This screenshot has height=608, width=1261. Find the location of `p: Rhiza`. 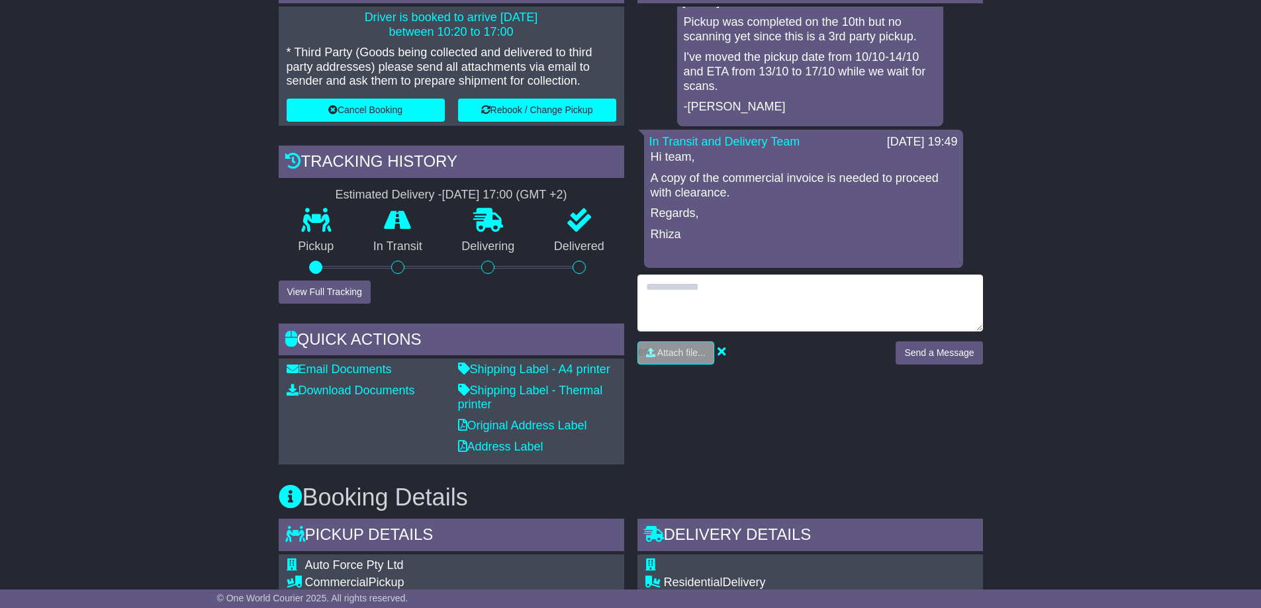

p: Rhiza is located at coordinates (804, 235).